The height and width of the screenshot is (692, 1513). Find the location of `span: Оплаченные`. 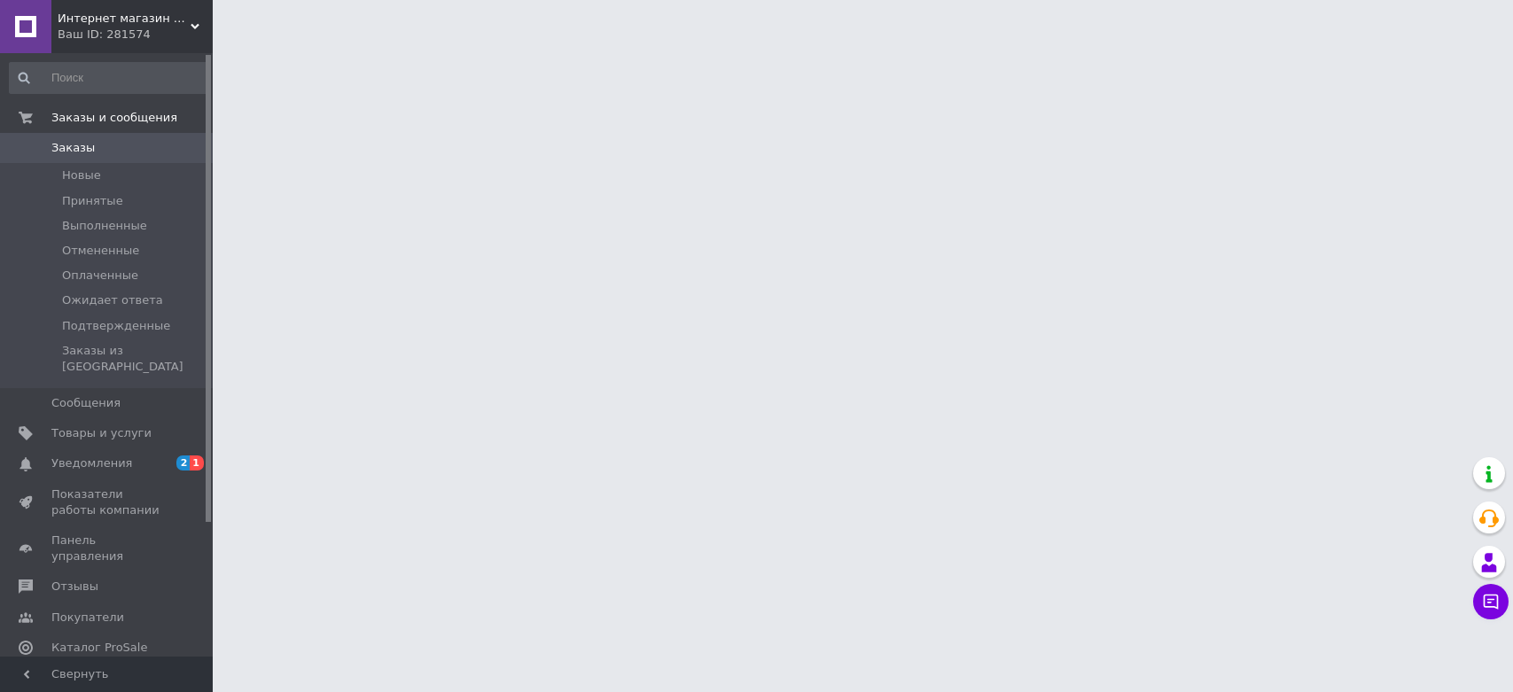

span: Оплаченные is located at coordinates (100, 276).